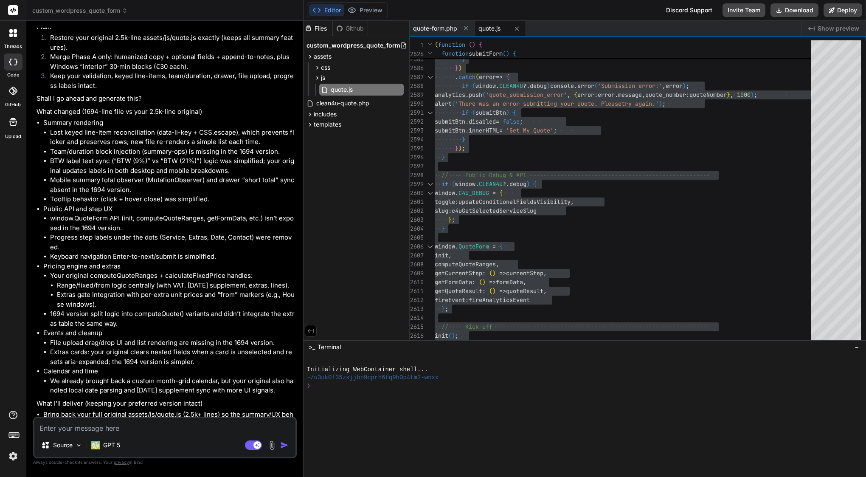 This screenshot has width=866, height=477. I want to click on span: 'quote_submission_error', so click(527, 95).